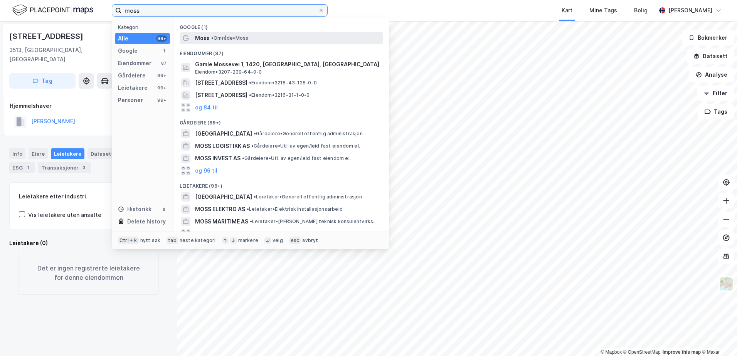 This screenshot has height=356, width=737. What do you see at coordinates (53, 10) in the screenshot?
I see `img: logo.f888ab2527a4732fd821a326f86c7f29.svg` at bounding box center [53, 10].